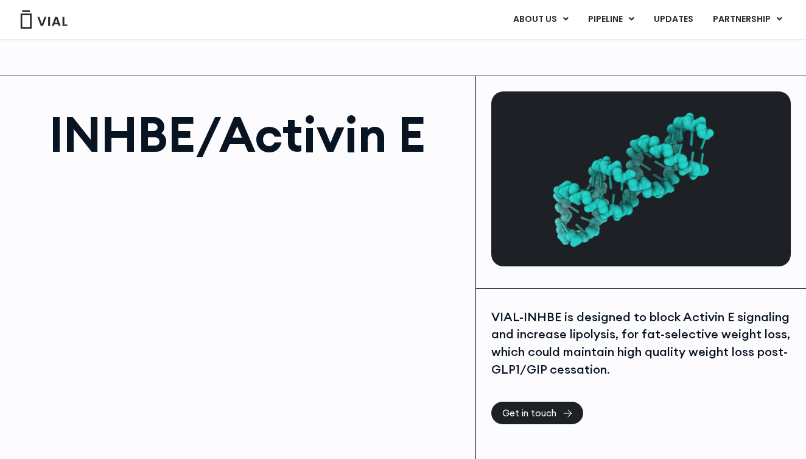 The image size is (806, 459). What do you see at coordinates (529, 412) in the screenshot?
I see `span: Get in touch` at bounding box center [529, 412].